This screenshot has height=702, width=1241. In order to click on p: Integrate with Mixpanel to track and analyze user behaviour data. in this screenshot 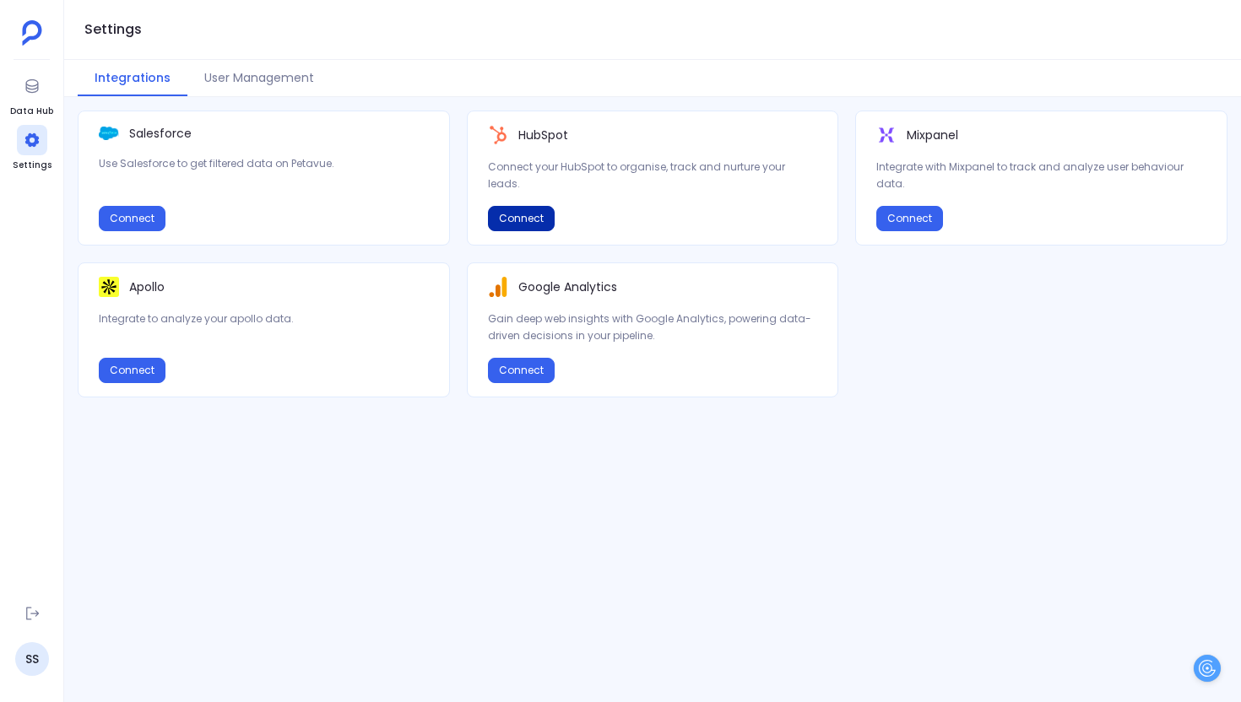, I will do `click(1041, 176)`.